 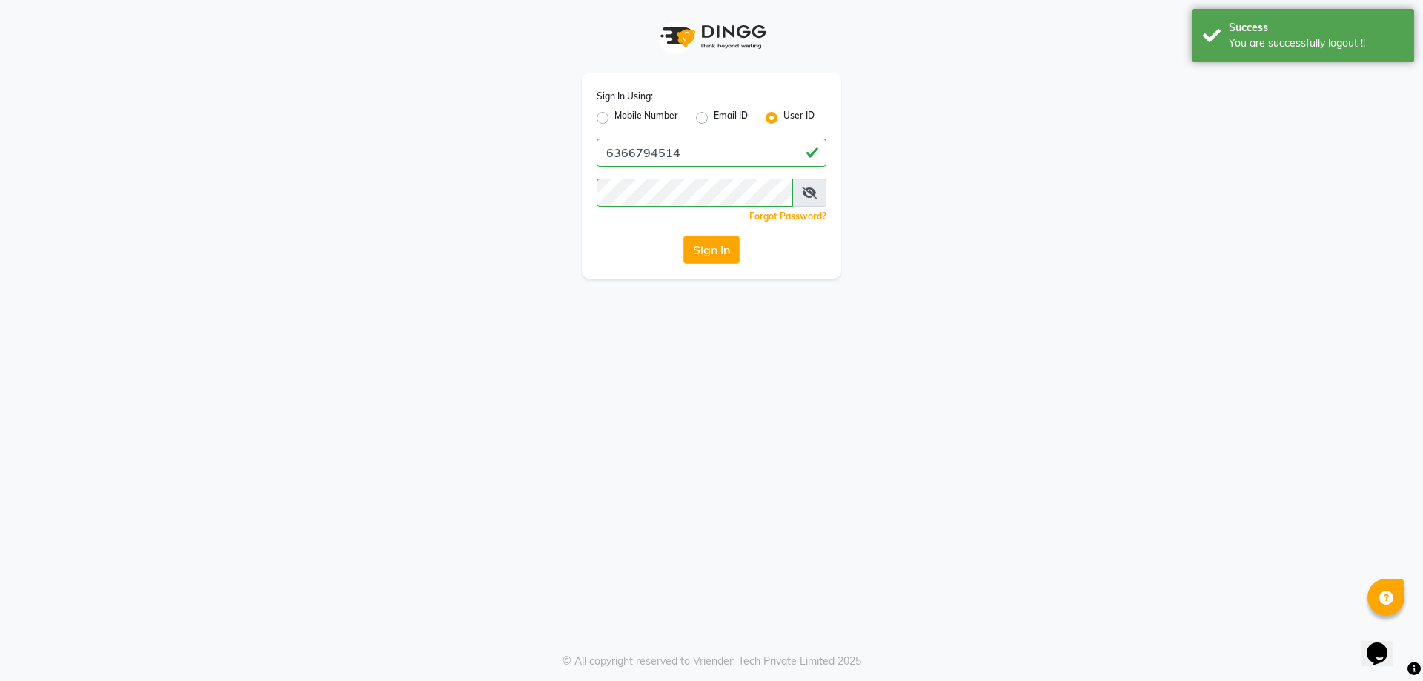 What do you see at coordinates (625, 96) in the screenshot?
I see `label: Sign In Using:` at bounding box center [625, 96].